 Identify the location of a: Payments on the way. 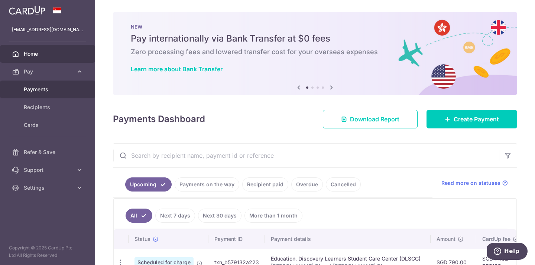
(207, 185).